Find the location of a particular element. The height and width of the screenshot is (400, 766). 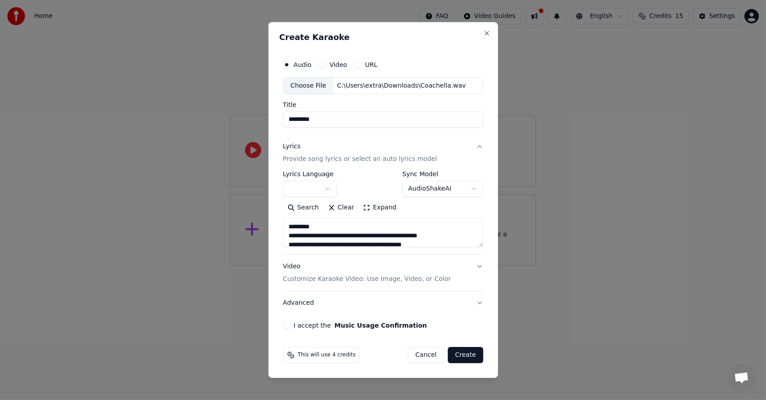

div: C:\Users\extra\Downloads\Coachella.wav is located at coordinates (401, 86).